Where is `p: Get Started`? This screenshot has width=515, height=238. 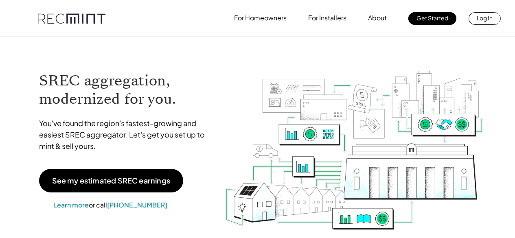
p: Get Started is located at coordinates (433, 18).